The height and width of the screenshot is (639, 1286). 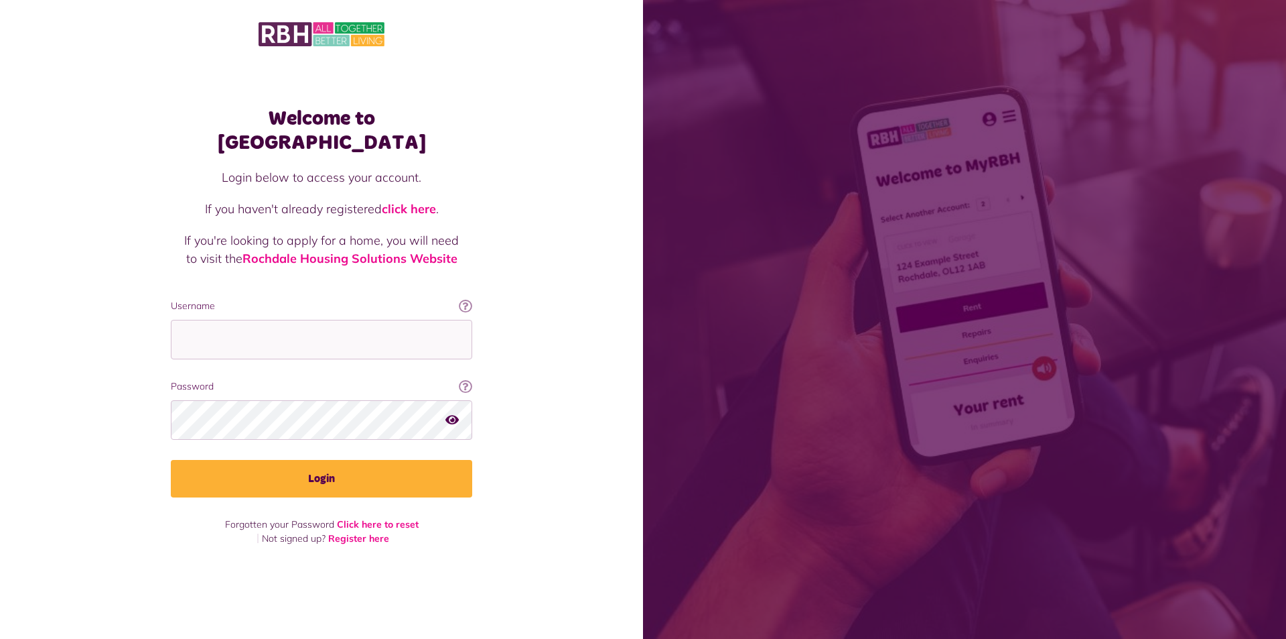 What do you see at coordinates (409, 208) in the screenshot?
I see `a: click here` at bounding box center [409, 208].